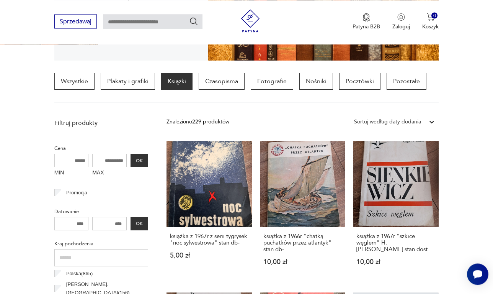  What do you see at coordinates (303, 210) in the screenshot?
I see `a: książka z 1966r "chatką puchatków przez atlantyk" stan db-książka z 1966r "chatką puchatków przez...` at bounding box center [303, 210].